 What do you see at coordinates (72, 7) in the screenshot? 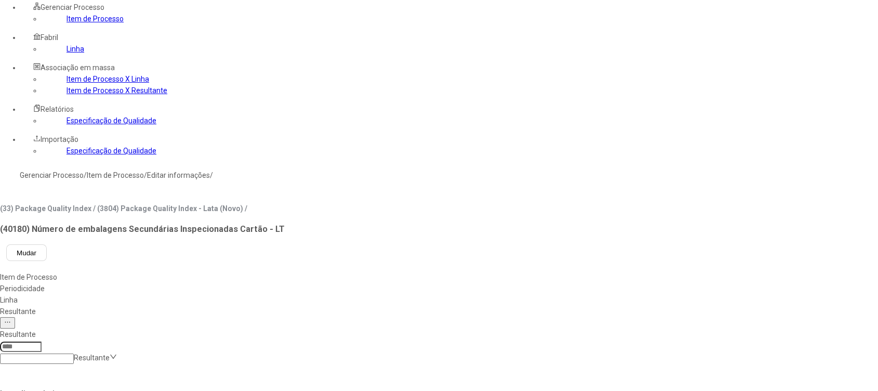
I see `span: Gerenciar Processo` at bounding box center [72, 7].